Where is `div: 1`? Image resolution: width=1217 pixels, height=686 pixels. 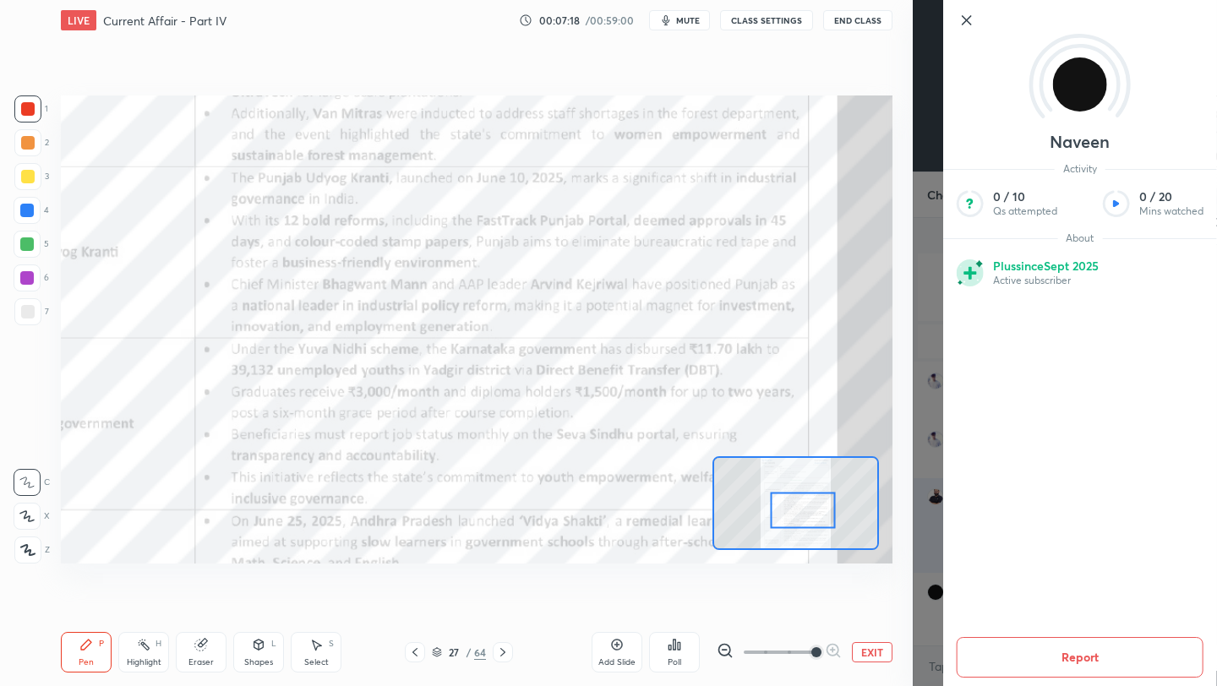 div: 1 is located at coordinates (31, 109).